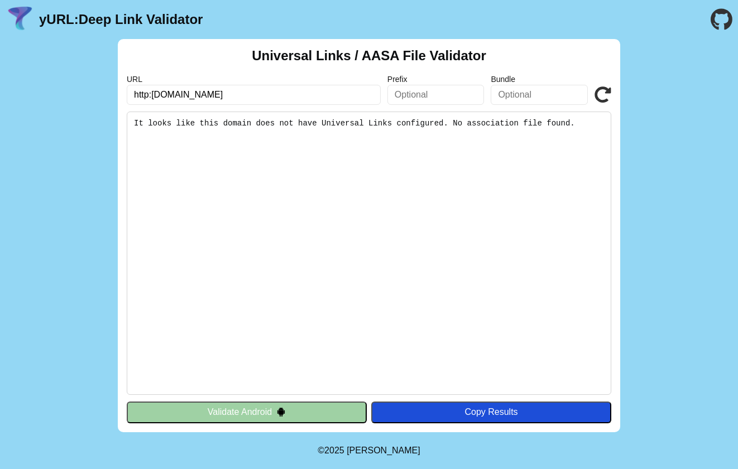 This screenshot has height=469, width=738. Describe the element at coordinates (121, 20) in the screenshot. I see `a: yURL:Deep Link Validator` at that location.